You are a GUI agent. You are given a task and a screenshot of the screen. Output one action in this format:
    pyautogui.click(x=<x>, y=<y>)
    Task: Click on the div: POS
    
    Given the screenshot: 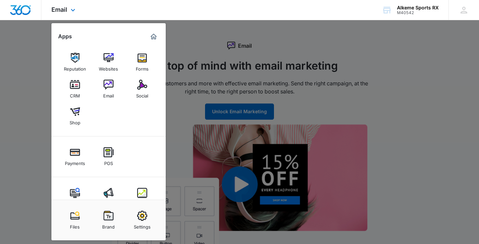 What is the action you would take?
    pyautogui.click(x=109, y=162)
    